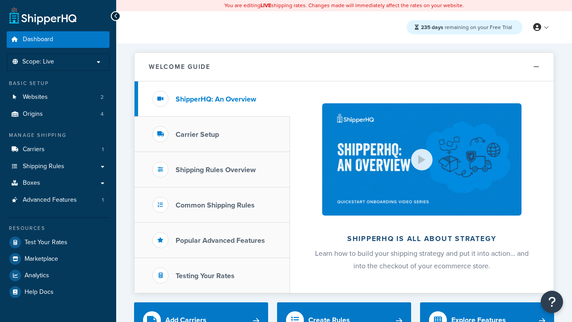 The image size is (572, 322). Describe the element at coordinates (422, 159) in the screenshot. I see `img: ShipperHQ is all about strategy` at that location.